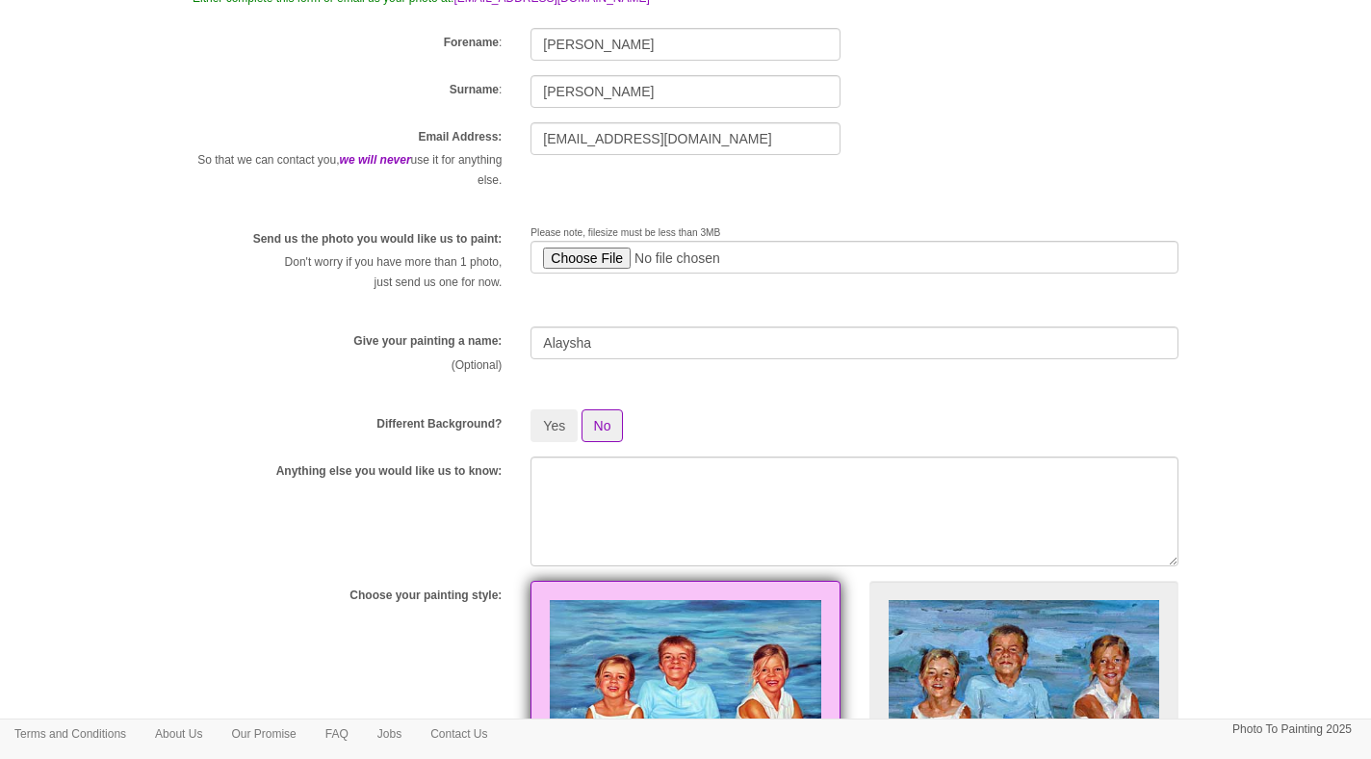 Image resolution: width=1371 pixels, height=759 pixels. I want to click on label: Choose your painting style:, so click(426, 595).